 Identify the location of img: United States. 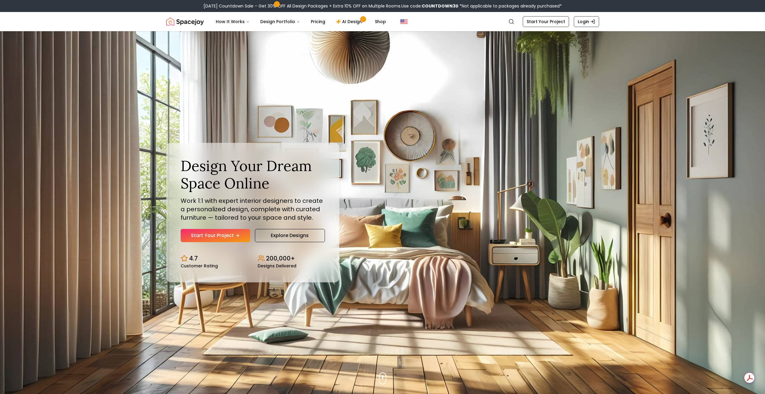
(404, 22).